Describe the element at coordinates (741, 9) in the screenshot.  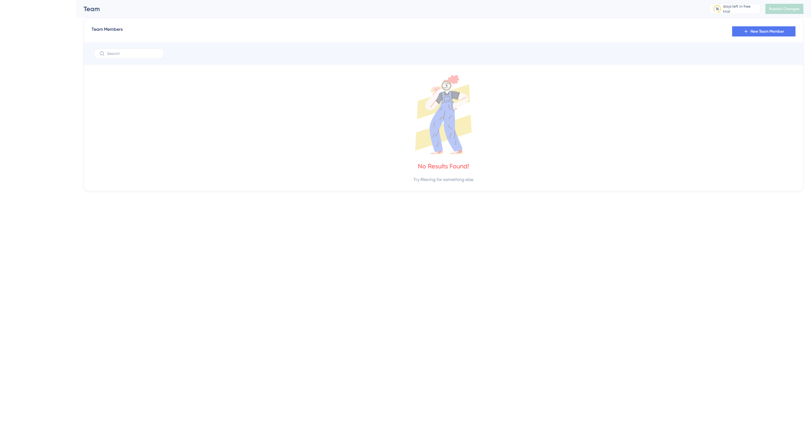
I see `div: days left in free trial` at that location.